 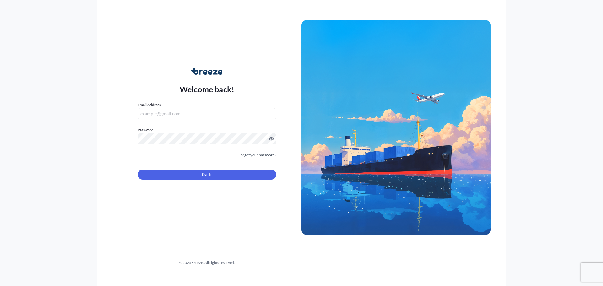 I want to click on p: Welcome back!, so click(x=207, y=89).